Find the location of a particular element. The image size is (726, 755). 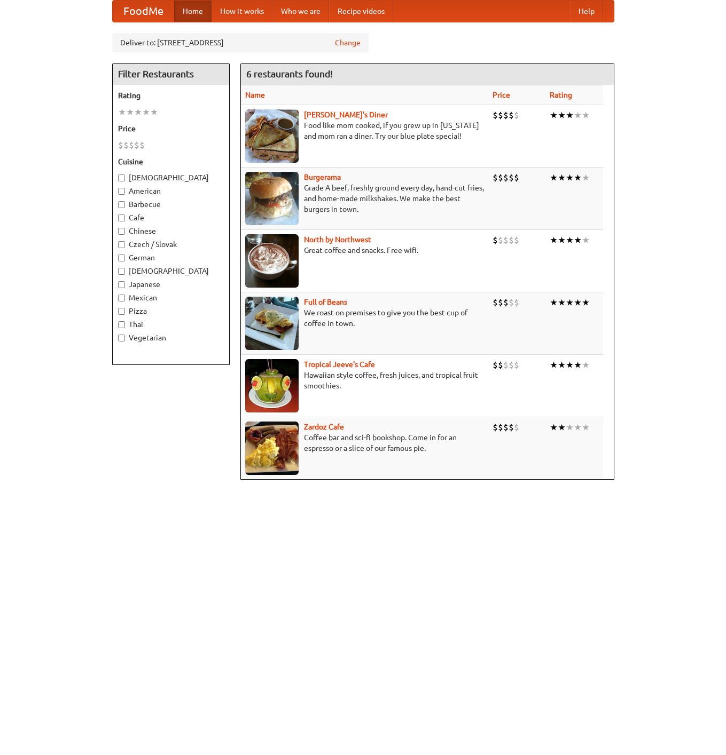

label: Chinese is located at coordinates (171, 231).